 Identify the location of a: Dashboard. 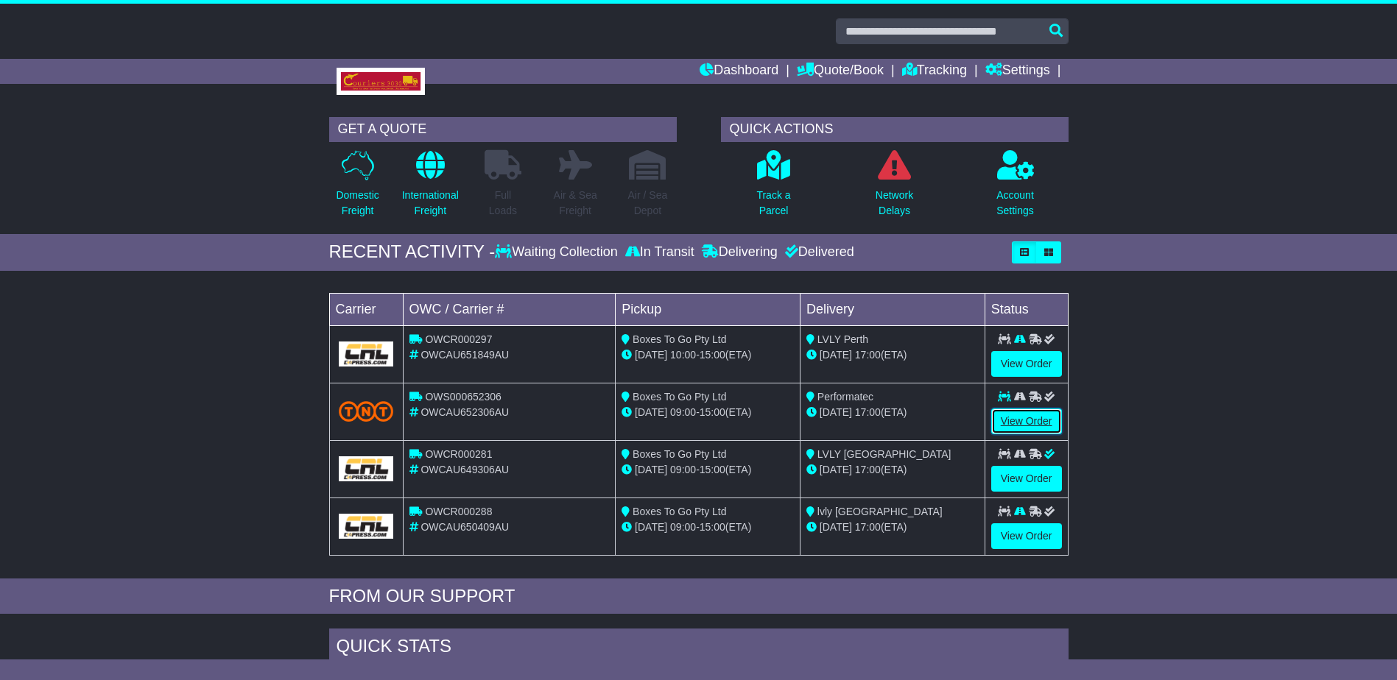
(738, 71).